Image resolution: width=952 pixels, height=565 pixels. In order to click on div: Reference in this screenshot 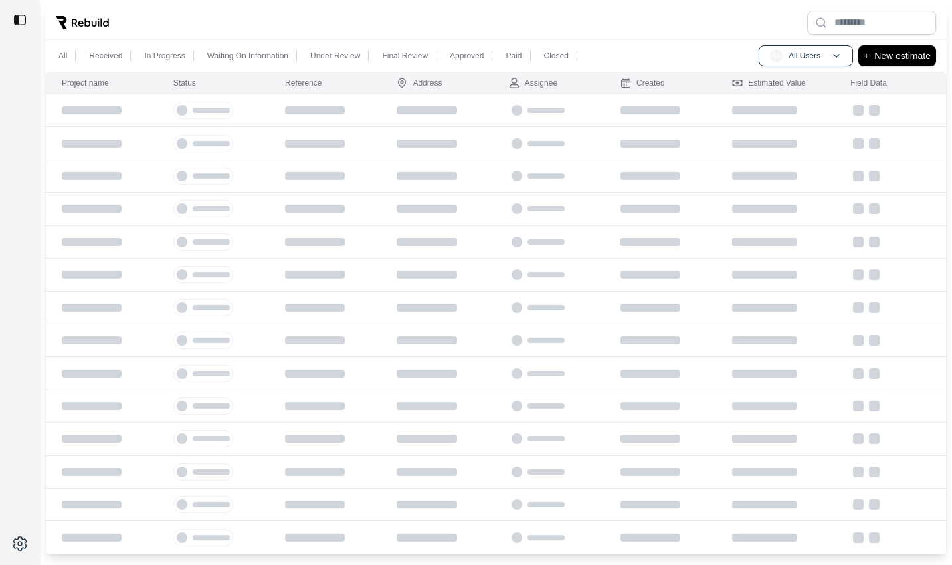, I will do `click(303, 83)`.